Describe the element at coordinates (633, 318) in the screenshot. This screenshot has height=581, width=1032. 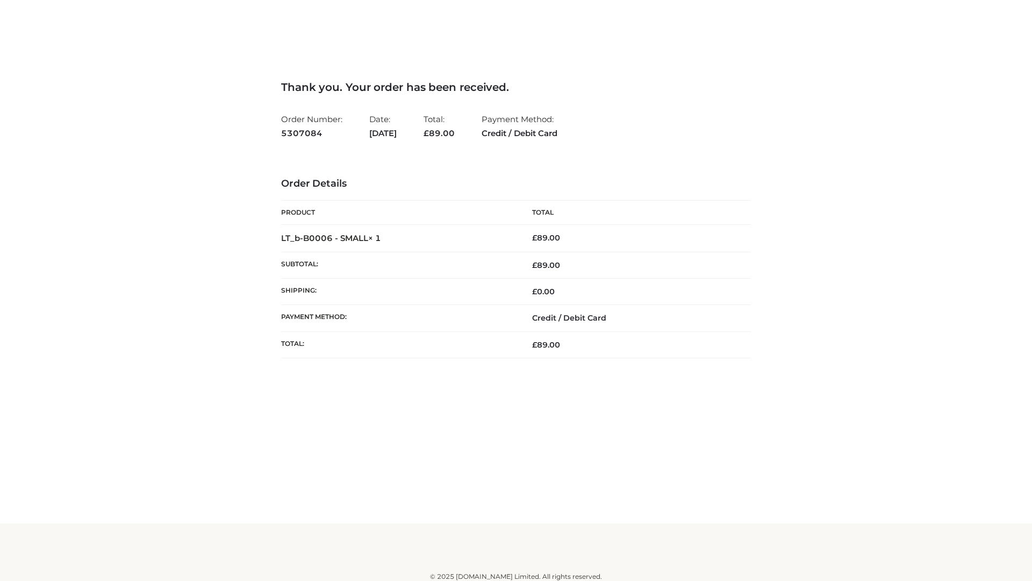
I see `td: Credit / Debit Card` at that location.